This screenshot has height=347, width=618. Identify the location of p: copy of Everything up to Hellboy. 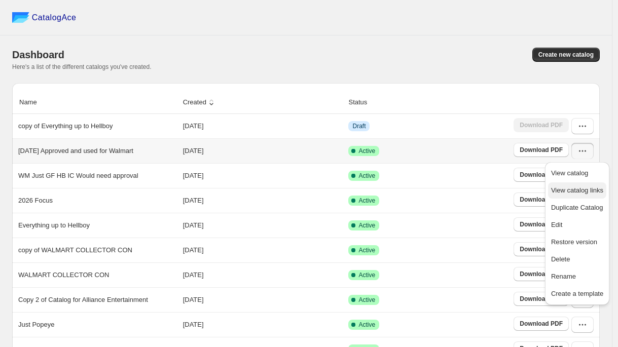
(65, 126).